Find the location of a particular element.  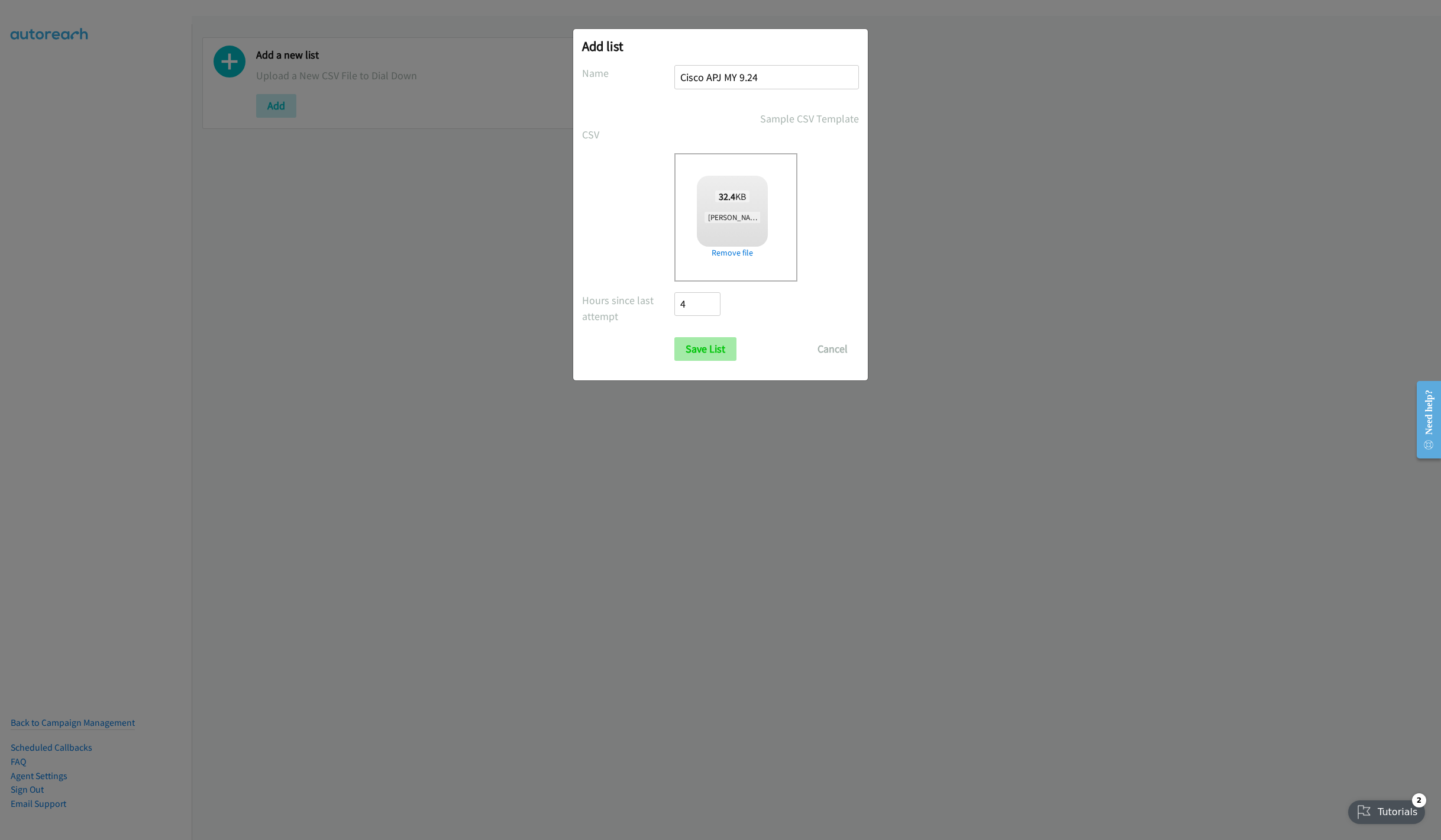

button: Cancel is located at coordinates (833, 349).